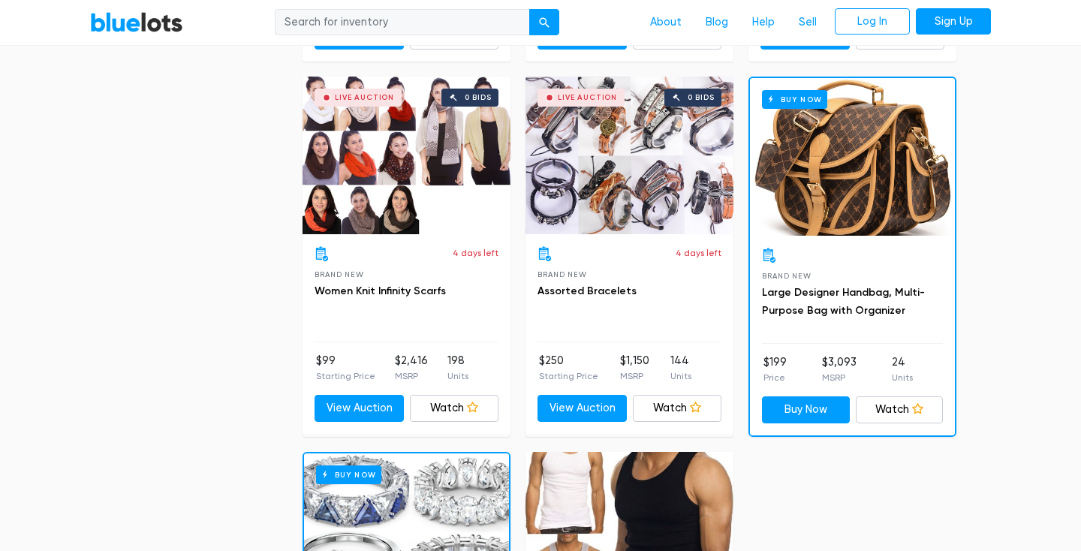 Image resolution: width=1081 pixels, height=551 pixels. Describe the element at coordinates (808, 23) in the screenshot. I see `a: Sell` at that location.